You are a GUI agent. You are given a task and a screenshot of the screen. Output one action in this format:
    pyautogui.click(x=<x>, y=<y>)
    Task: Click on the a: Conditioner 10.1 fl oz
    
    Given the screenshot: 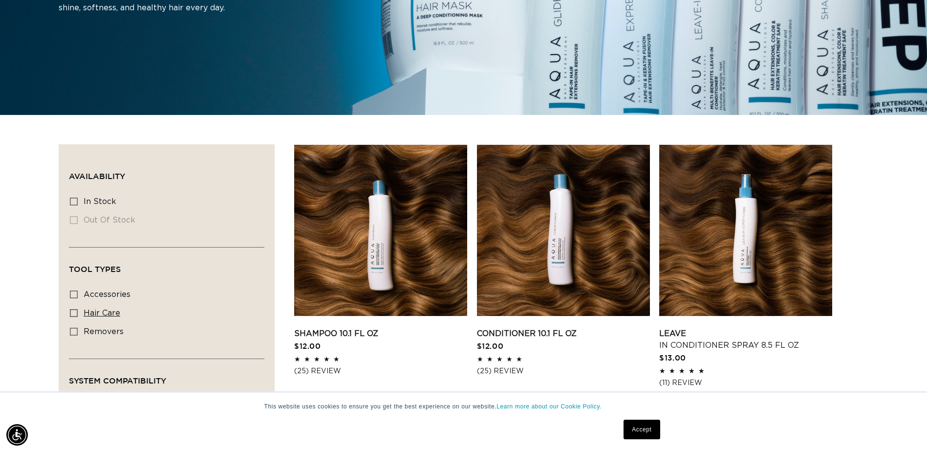 What is the action you would take?
    pyautogui.click(x=564, y=333)
    